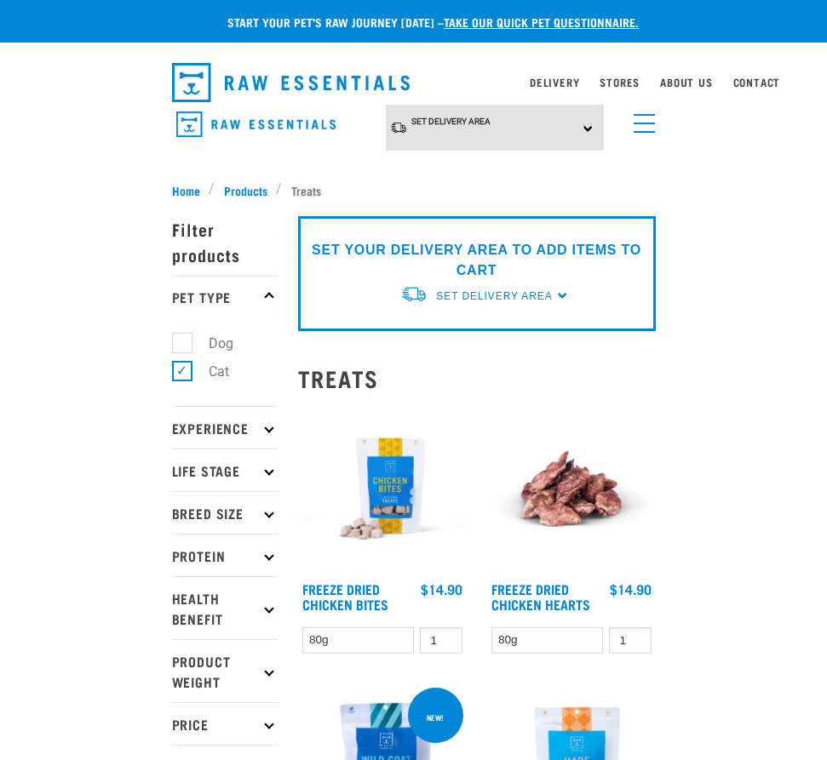 This screenshot has height=760, width=827. I want to click on label: Dog, so click(210, 343).